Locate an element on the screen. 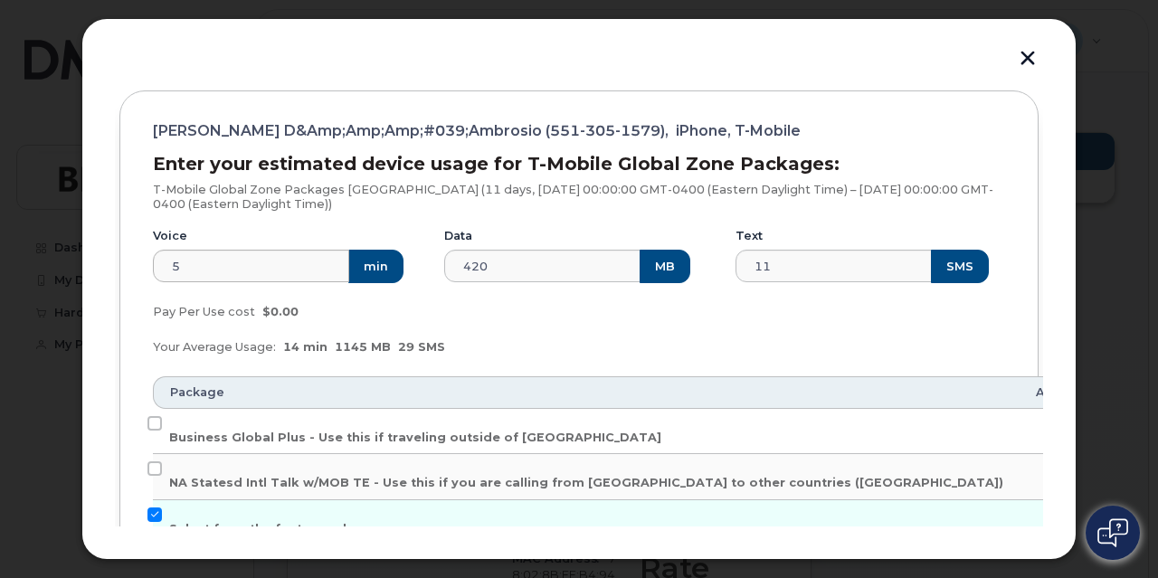 The height and width of the screenshot is (578, 1158). th: Amount is located at coordinates (1061, 393).